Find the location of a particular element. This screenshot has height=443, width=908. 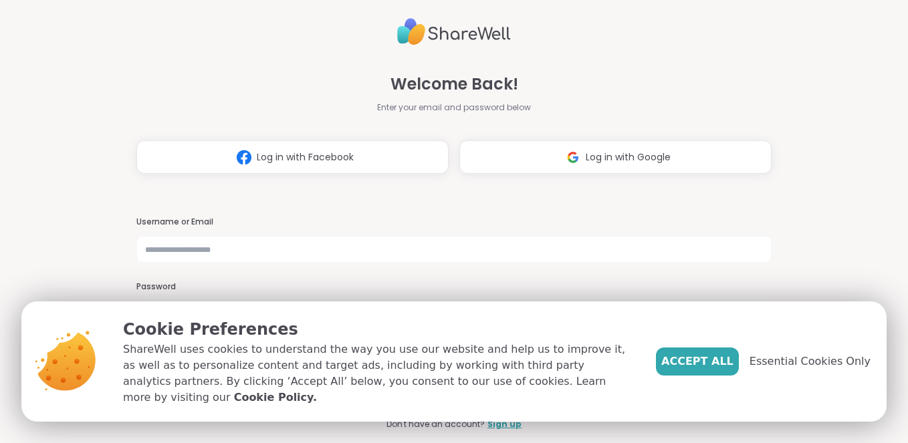

span: Log in with Google is located at coordinates (628, 157).